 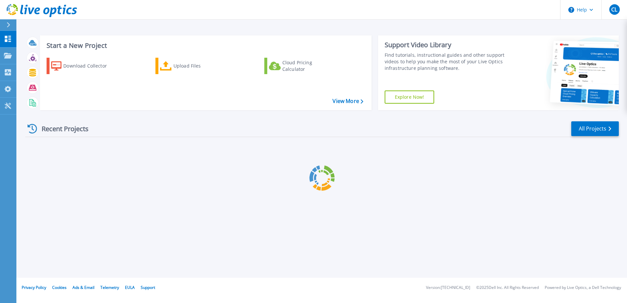 I want to click on div: Recent Projects, so click(x=61, y=129).